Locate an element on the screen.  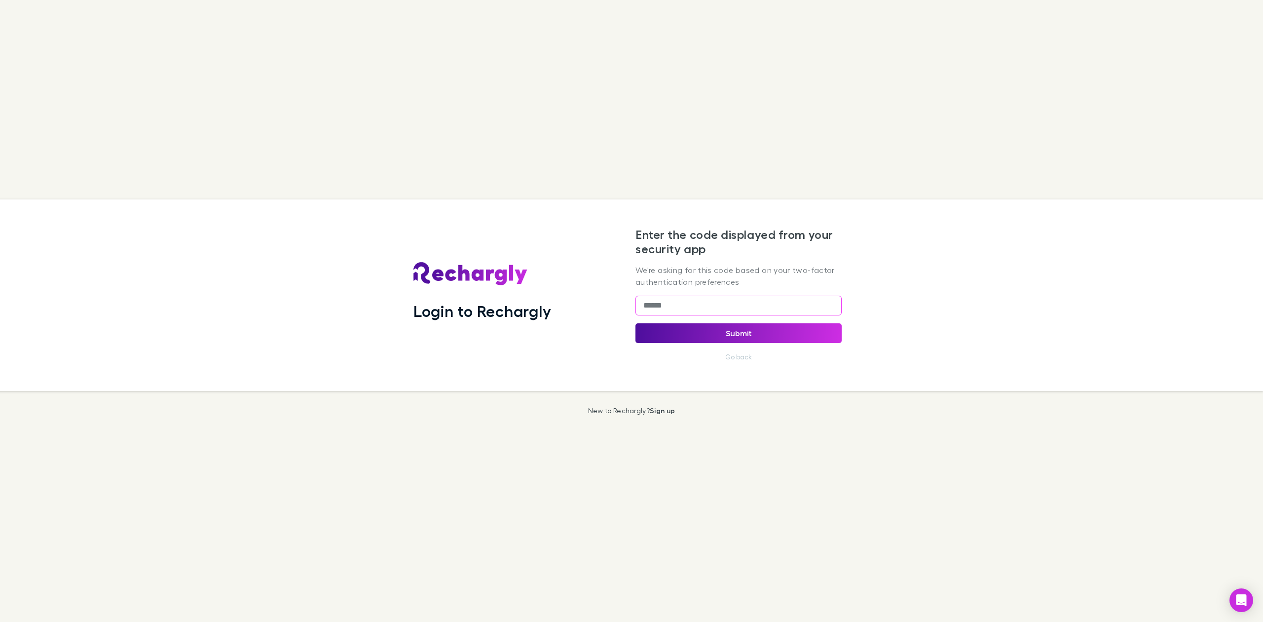
button: Go back is located at coordinates (738, 357).